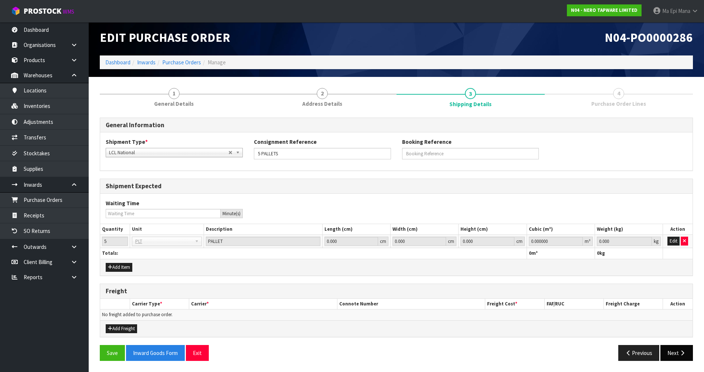  Describe the element at coordinates (115, 229) in the screenshot. I see `th: Quantity` at that location.